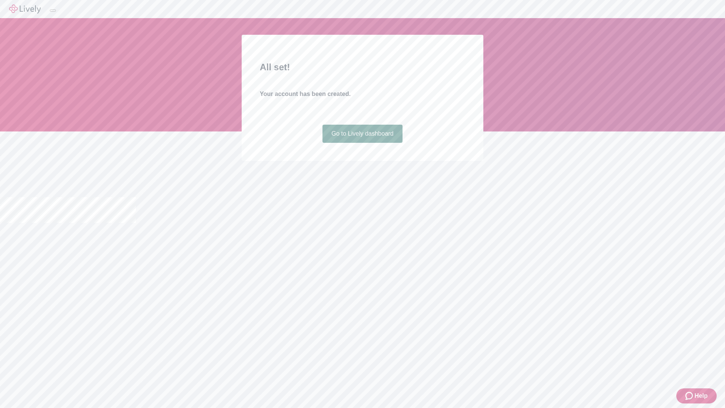 The image size is (725, 408). What do you see at coordinates (362, 94) in the screenshot?
I see `h4: Your account has been created.` at bounding box center [362, 94].